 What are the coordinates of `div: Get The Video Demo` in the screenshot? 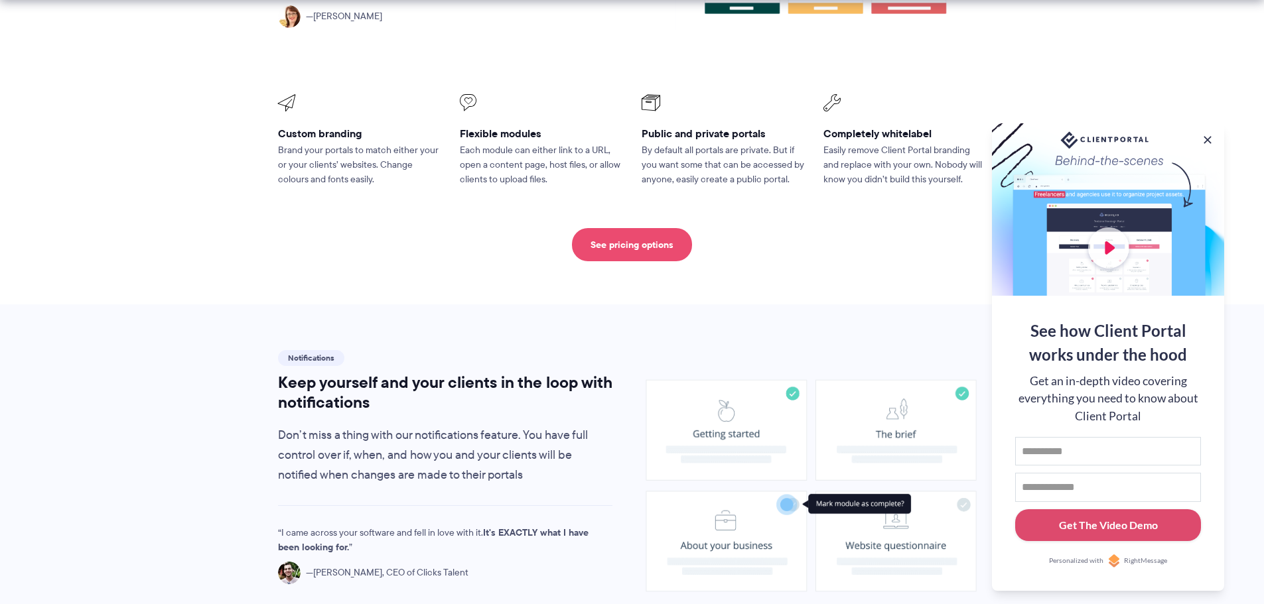 It's located at (1108, 525).